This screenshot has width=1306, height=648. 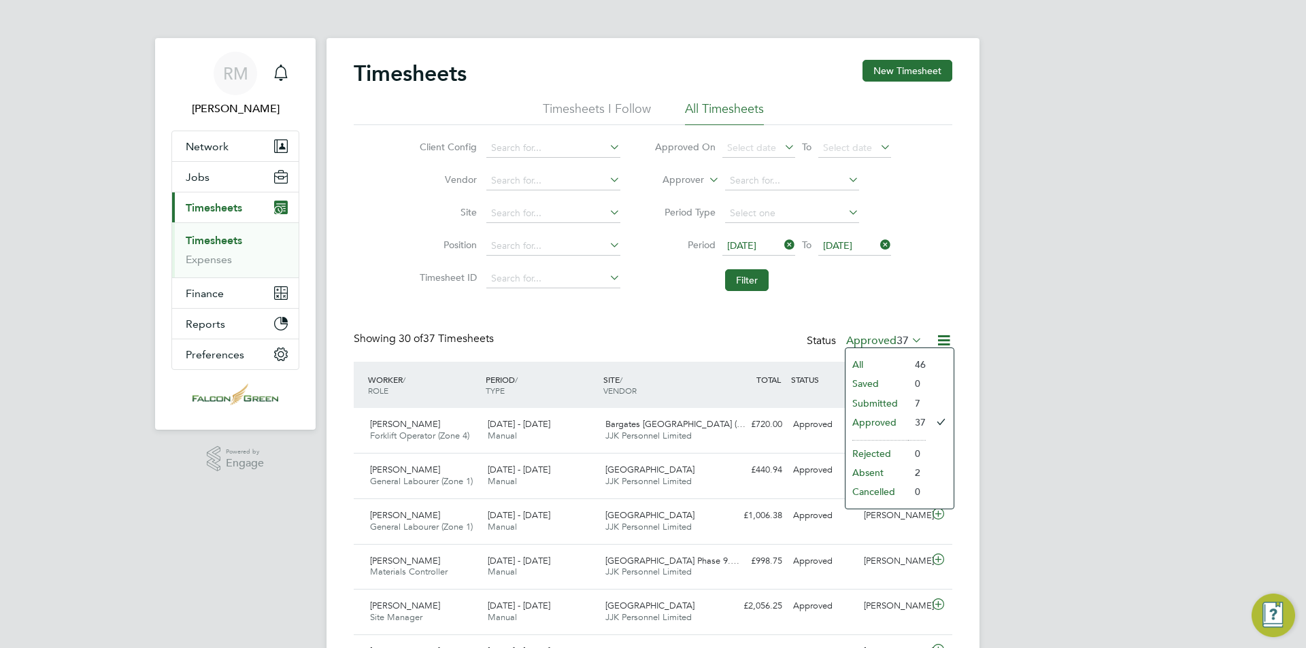 What do you see at coordinates (673, 180) in the screenshot?
I see `label: Approver` at bounding box center [673, 180].